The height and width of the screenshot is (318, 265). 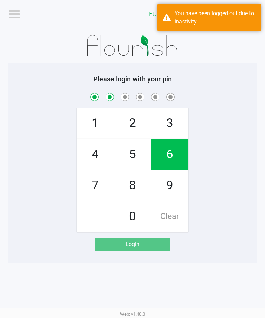 I want to click on span: 7, so click(x=95, y=185).